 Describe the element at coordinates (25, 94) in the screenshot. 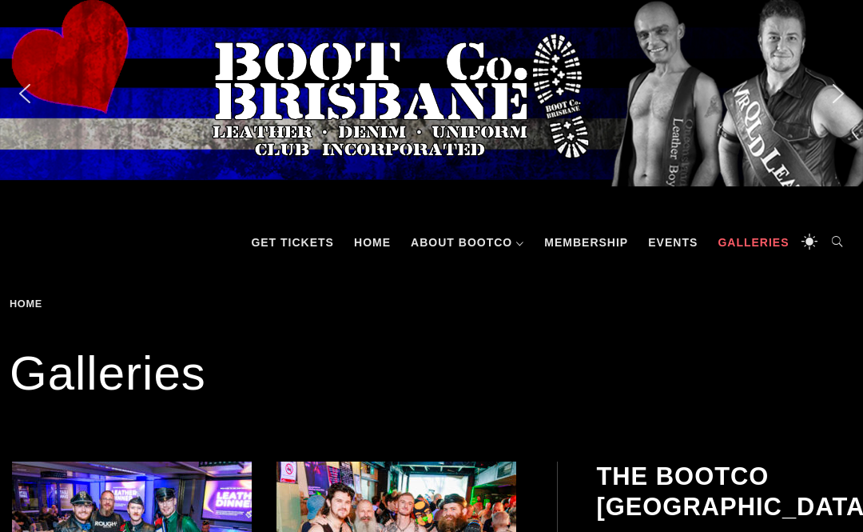

I see `div: previous arrow` at that location.